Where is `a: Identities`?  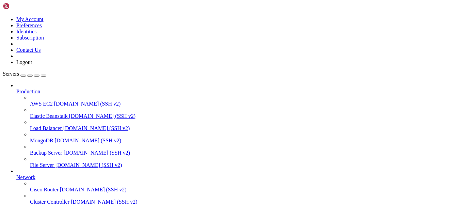
a: Identities is located at coordinates (27, 31).